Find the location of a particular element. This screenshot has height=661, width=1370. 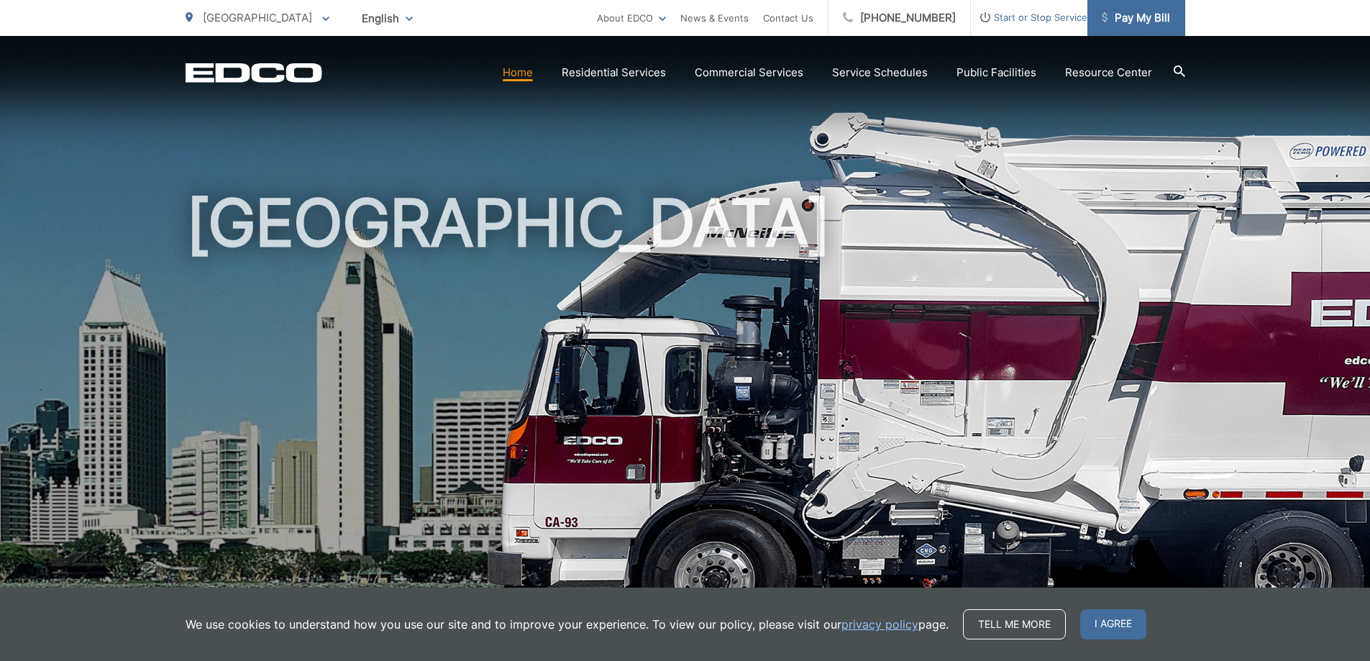

a: Service Schedules is located at coordinates (880, 73).